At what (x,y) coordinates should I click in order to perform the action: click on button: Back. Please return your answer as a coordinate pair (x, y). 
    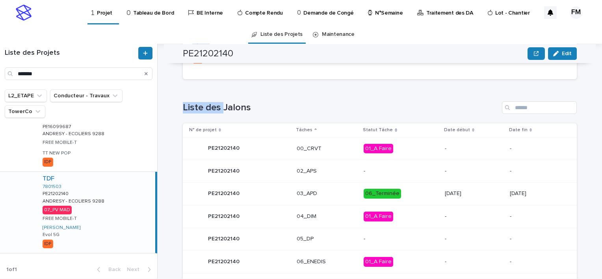
    Looking at the image, I should click on (107, 270).